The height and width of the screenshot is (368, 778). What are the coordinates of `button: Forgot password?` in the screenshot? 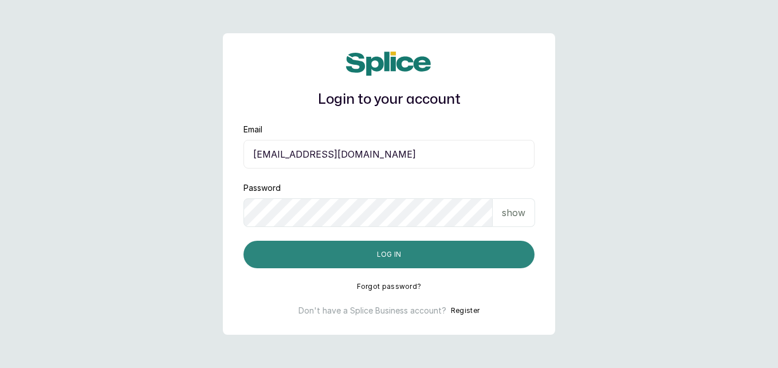 It's located at (389, 286).